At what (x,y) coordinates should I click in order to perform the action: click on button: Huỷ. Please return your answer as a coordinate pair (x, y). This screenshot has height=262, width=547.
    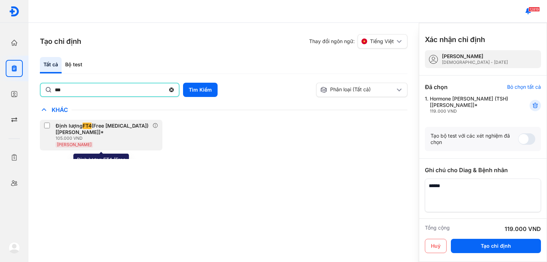
    Looking at the image, I should click on (436, 246).